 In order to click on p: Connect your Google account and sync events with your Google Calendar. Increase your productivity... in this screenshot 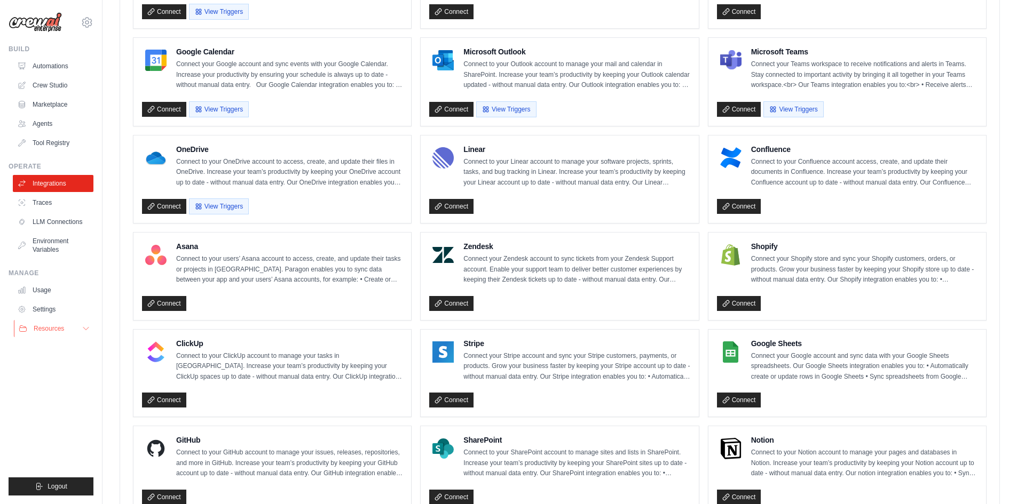, I will do `click(289, 75)`.